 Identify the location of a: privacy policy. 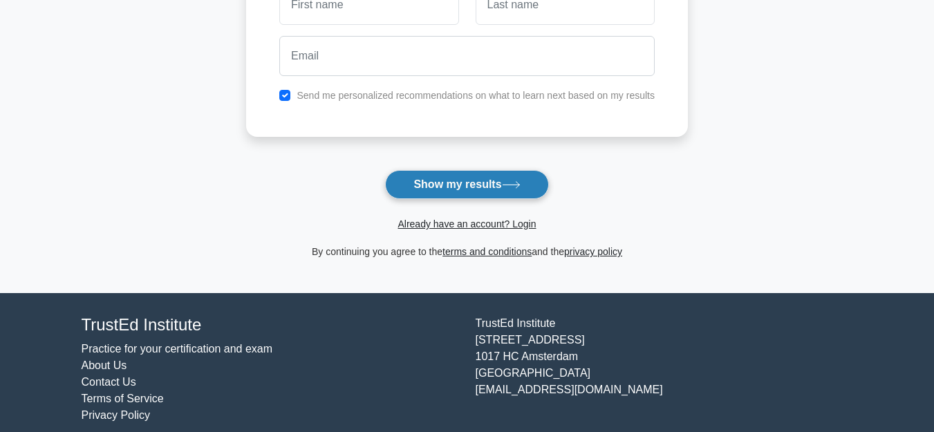
(593, 252).